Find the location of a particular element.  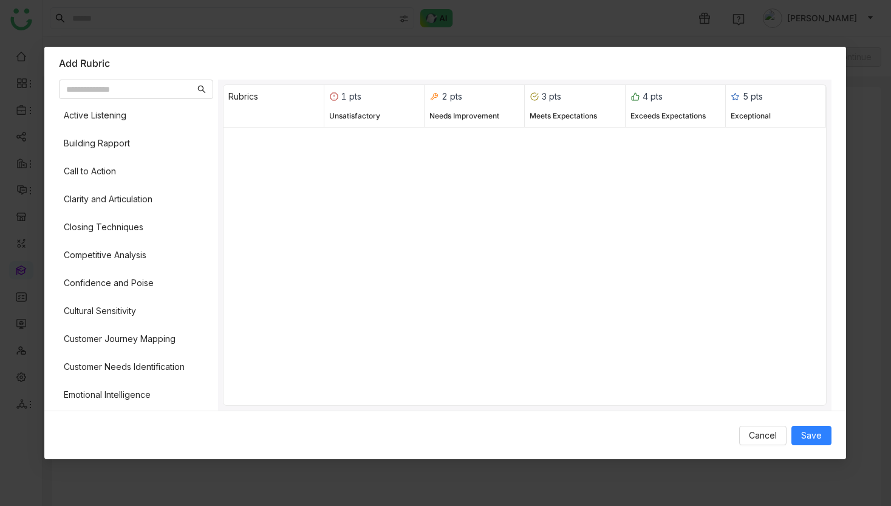

div: Clarity and Articulation is located at coordinates (108, 199).